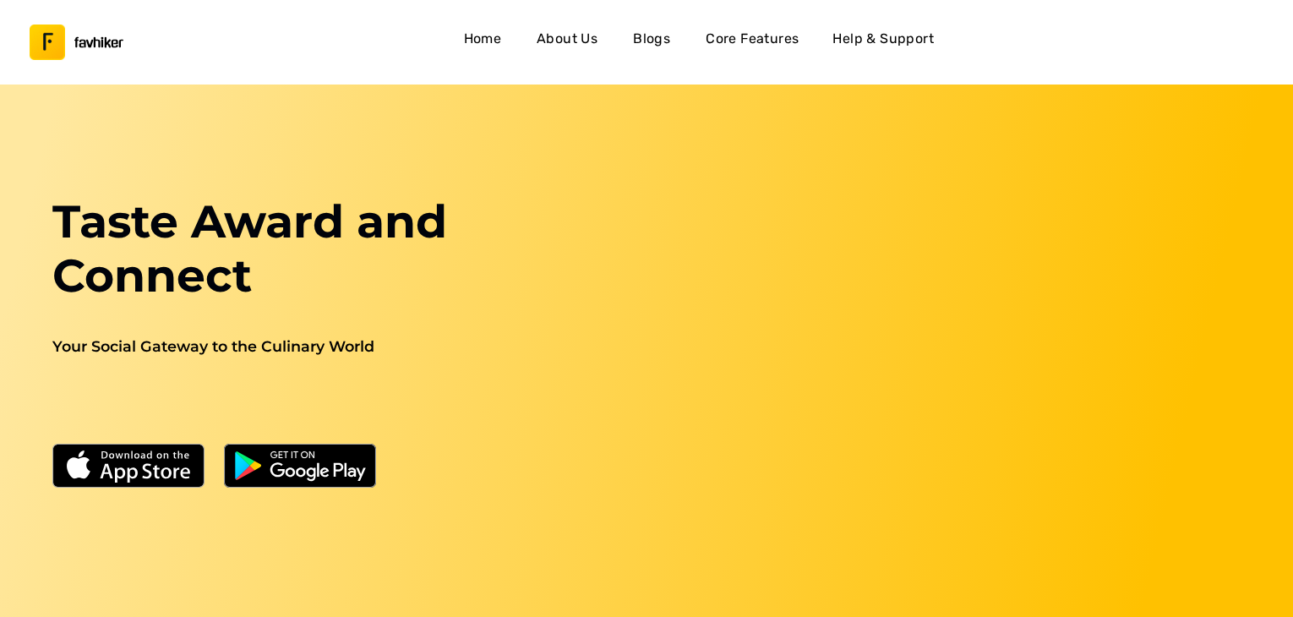 This screenshot has height=617, width=1293. I want to click on h4: Home, so click(483, 39).